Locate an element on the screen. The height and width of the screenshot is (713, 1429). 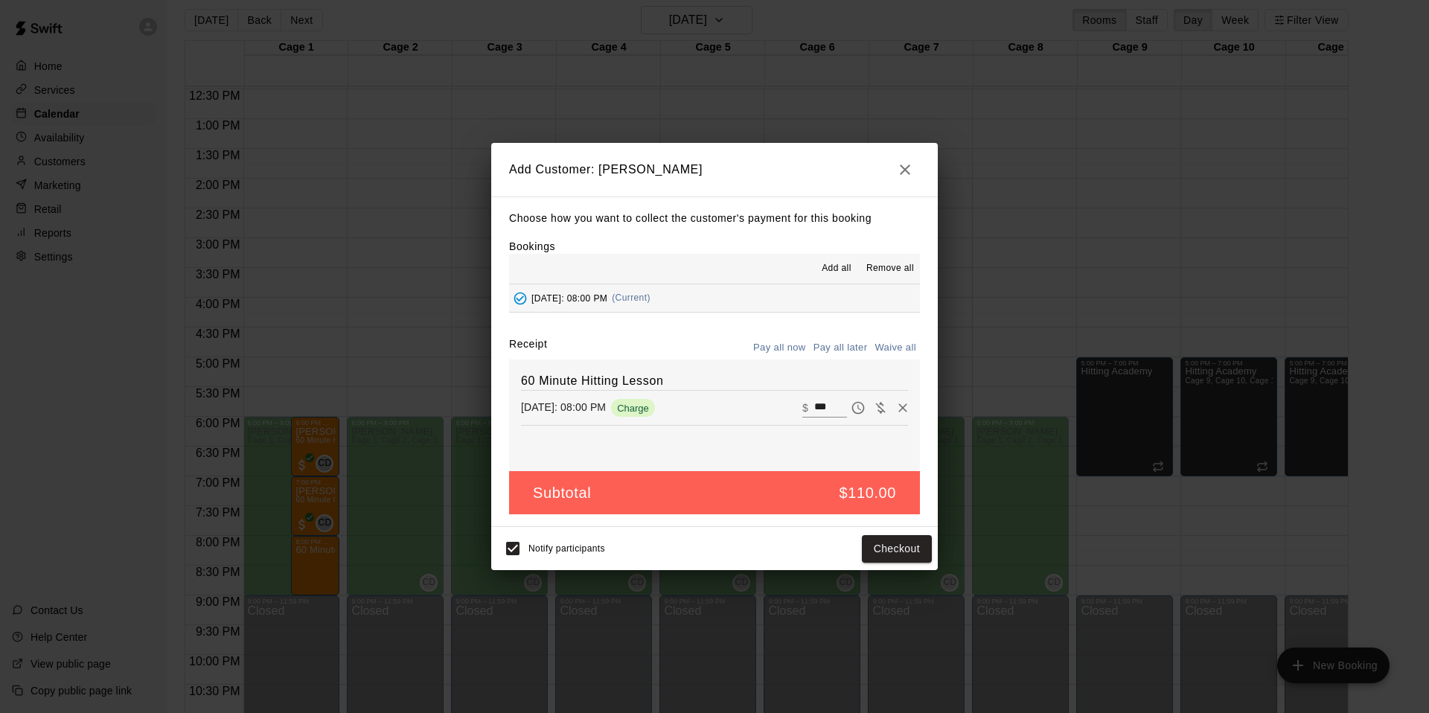
span: Remove all is located at coordinates (890, 269).